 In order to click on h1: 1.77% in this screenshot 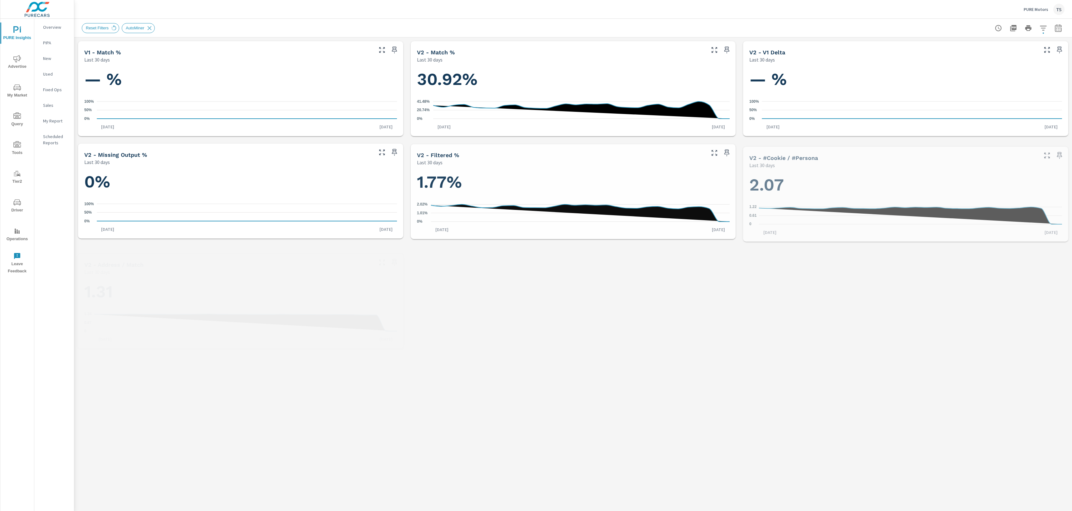, I will do `click(573, 182)`.